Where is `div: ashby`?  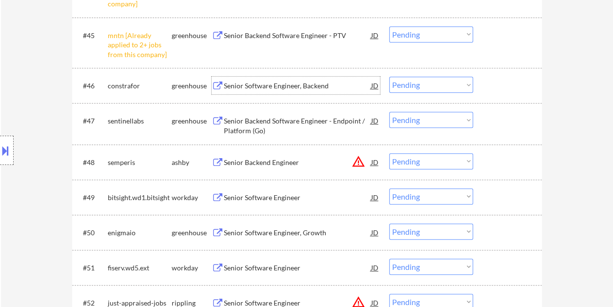
div: ashby is located at coordinates (192, 162).